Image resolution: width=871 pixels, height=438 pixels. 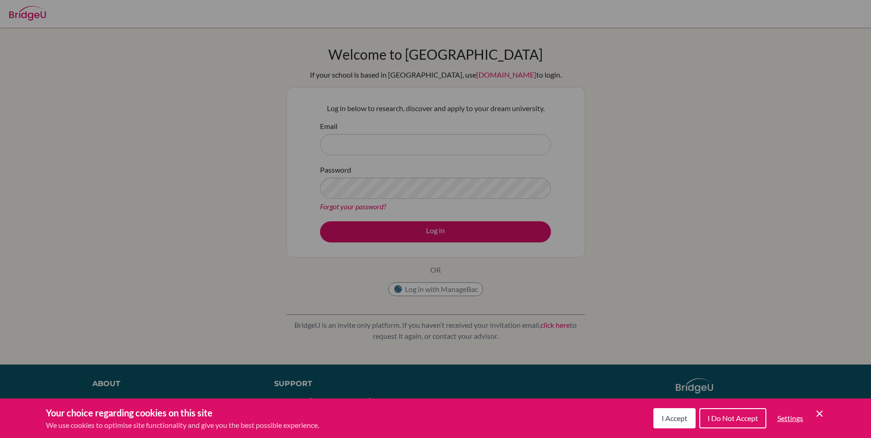 I want to click on span: I Do Not Accept, so click(x=733, y=418).